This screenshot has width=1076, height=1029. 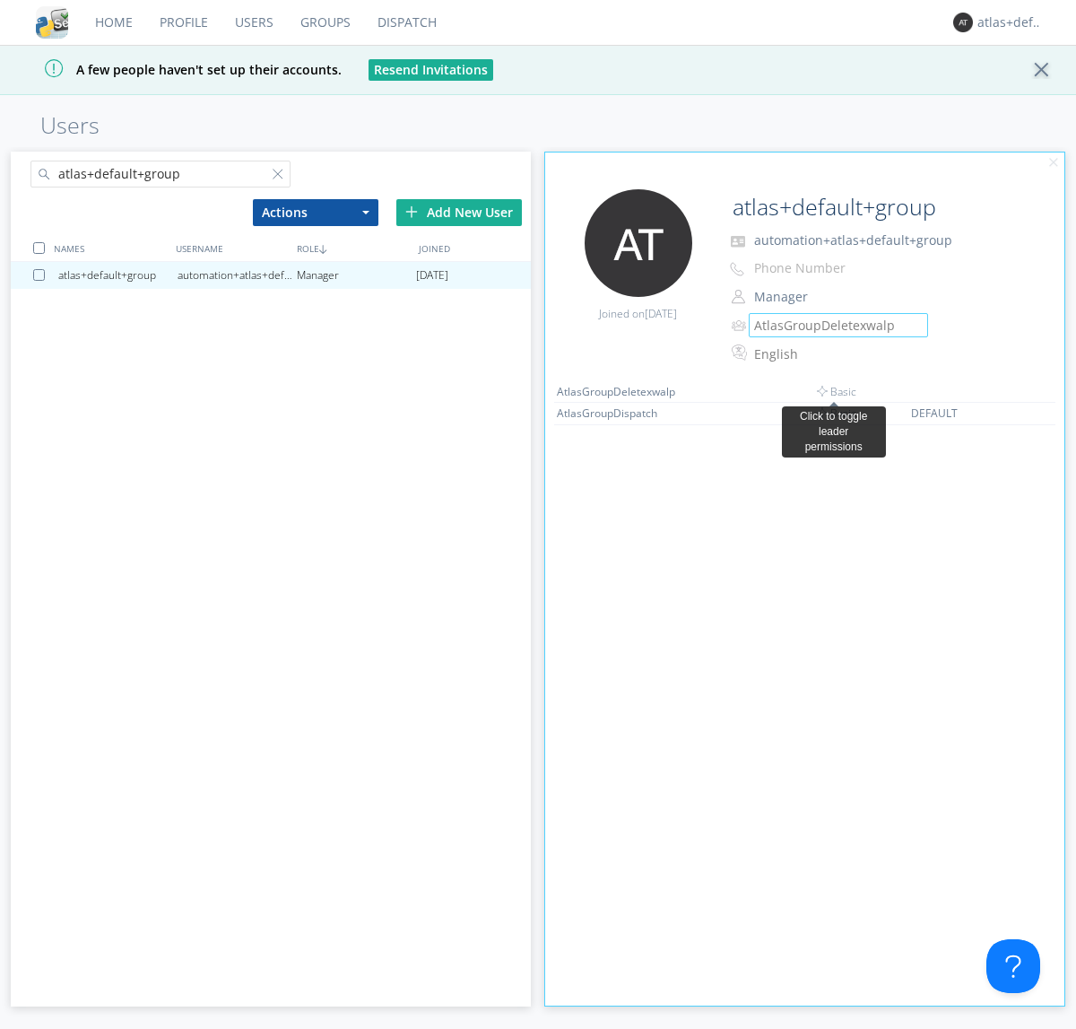 What do you see at coordinates (853, 239) in the screenshot?
I see `span: automation+atlas+default+group` at bounding box center [853, 239].